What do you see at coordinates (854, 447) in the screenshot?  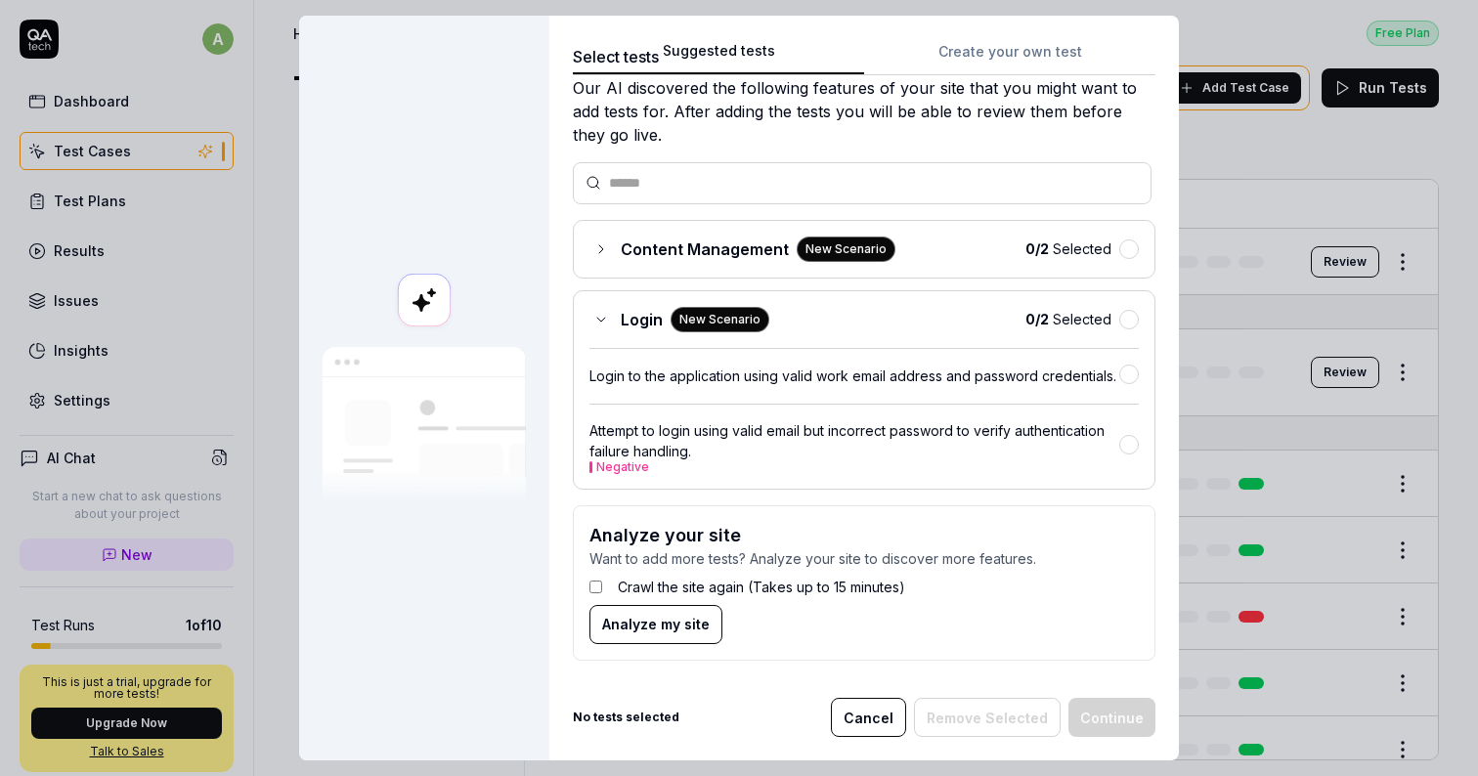 I see `div: Attempt to login using valid email but incorrect password to verify authentication failure handling.` at bounding box center [854, 447].